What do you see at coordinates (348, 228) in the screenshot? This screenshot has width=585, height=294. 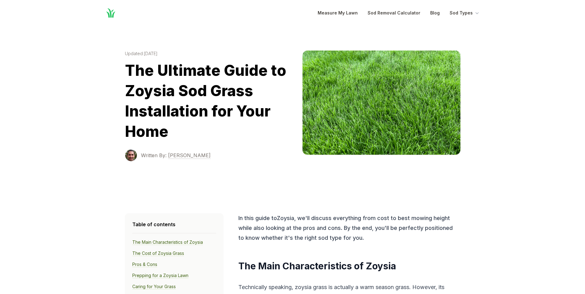 I see `p: In this guide to Zoysia , we'll discuss everything from cost to best mowing height while also loo...` at bounding box center [348, 228].